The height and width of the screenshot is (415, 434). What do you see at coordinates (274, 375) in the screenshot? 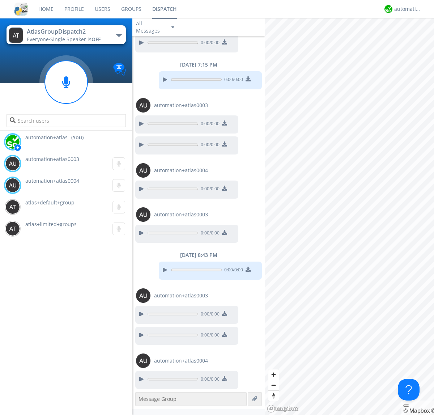
I see `button: Zoom in` at bounding box center [274, 375].